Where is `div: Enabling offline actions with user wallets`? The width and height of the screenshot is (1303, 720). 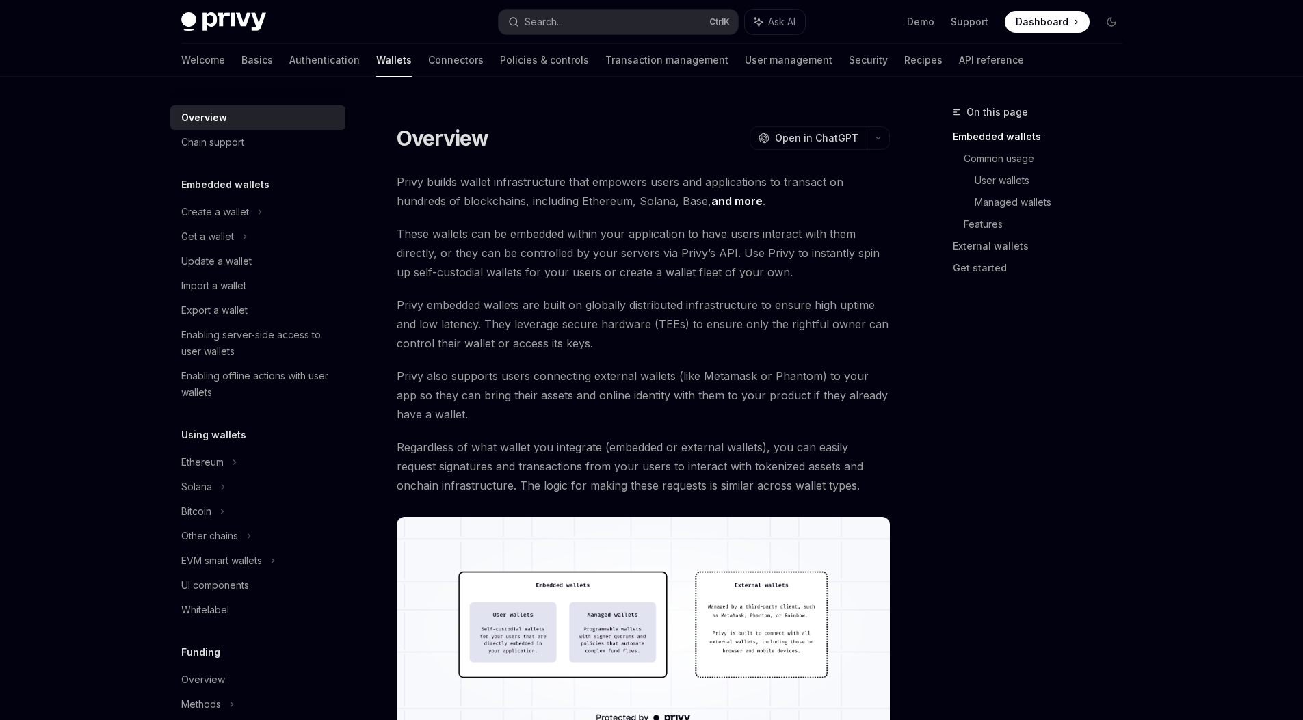 div: Enabling offline actions with user wallets is located at coordinates (259, 384).